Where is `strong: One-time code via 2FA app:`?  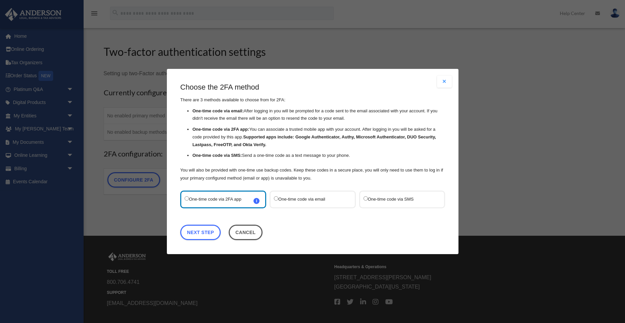 strong: One-time code via 2FA app: is located at coordinates (221, 129).